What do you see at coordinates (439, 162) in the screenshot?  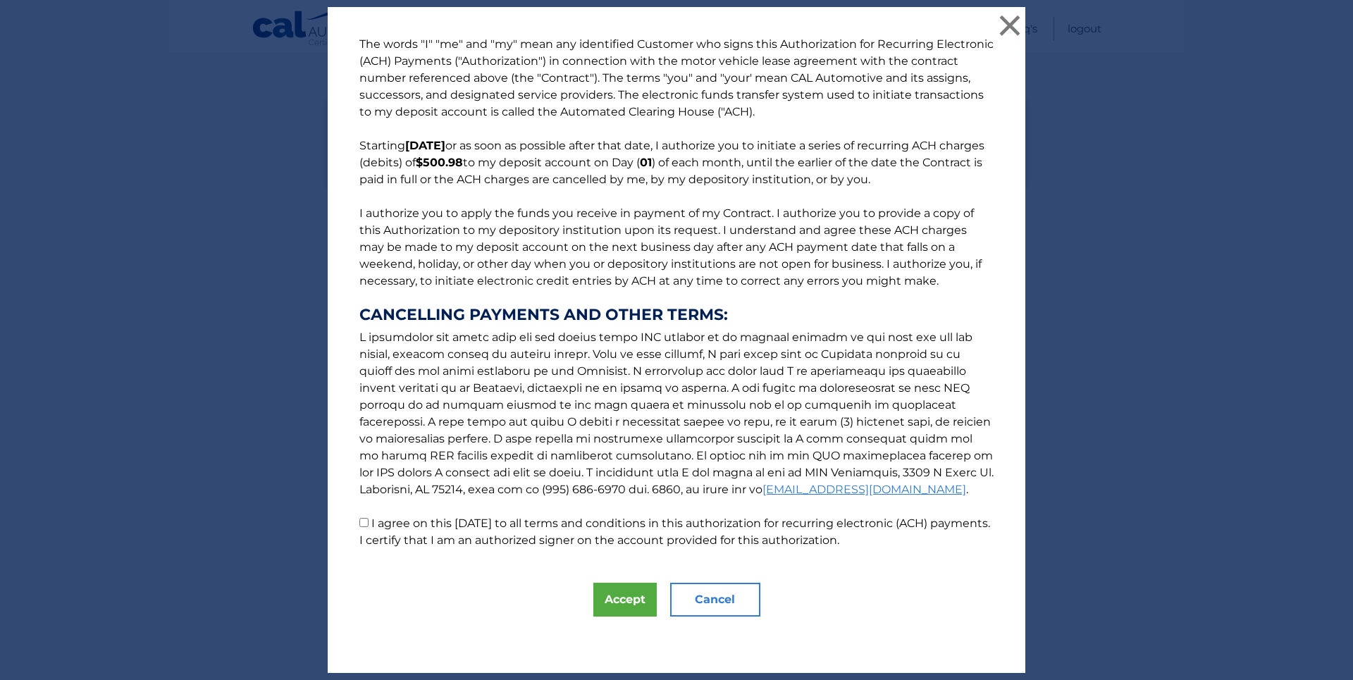 I see `b: $500.98` at bounding box center [439, 162].